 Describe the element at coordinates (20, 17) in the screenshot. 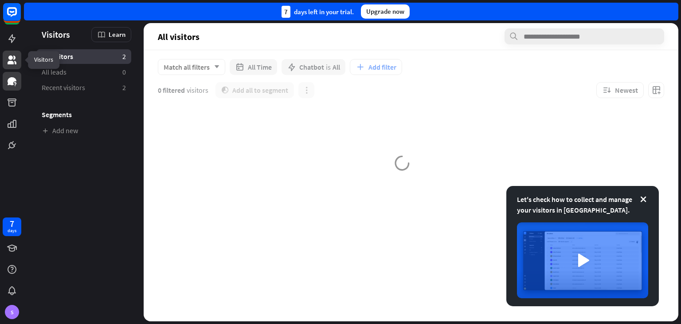

I see `button: Open LiveChat chat widget` at that location.